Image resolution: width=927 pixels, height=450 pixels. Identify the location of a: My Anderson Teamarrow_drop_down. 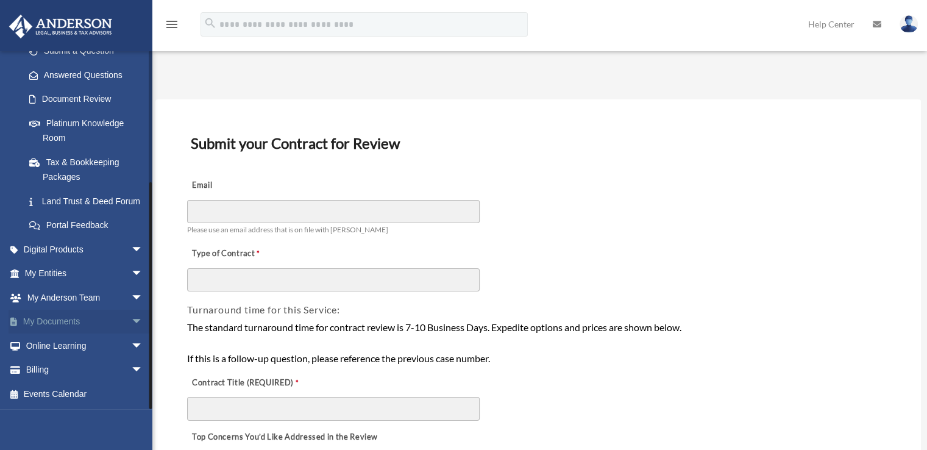
(85, 298).